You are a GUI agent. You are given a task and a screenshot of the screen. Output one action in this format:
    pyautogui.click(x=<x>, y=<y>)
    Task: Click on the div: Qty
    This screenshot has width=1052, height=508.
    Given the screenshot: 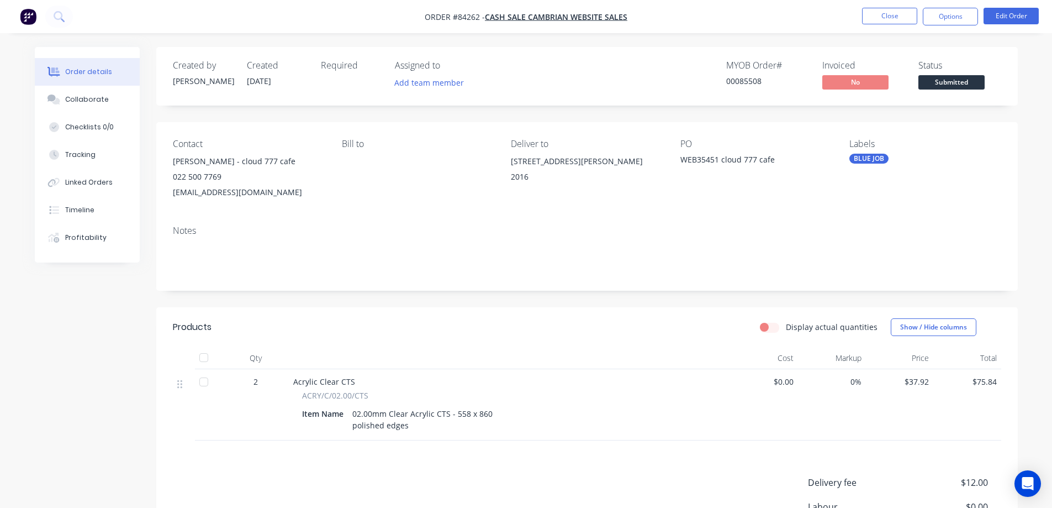 What is the action you would take?
    pyautogui.click(x=256, y=358)
    